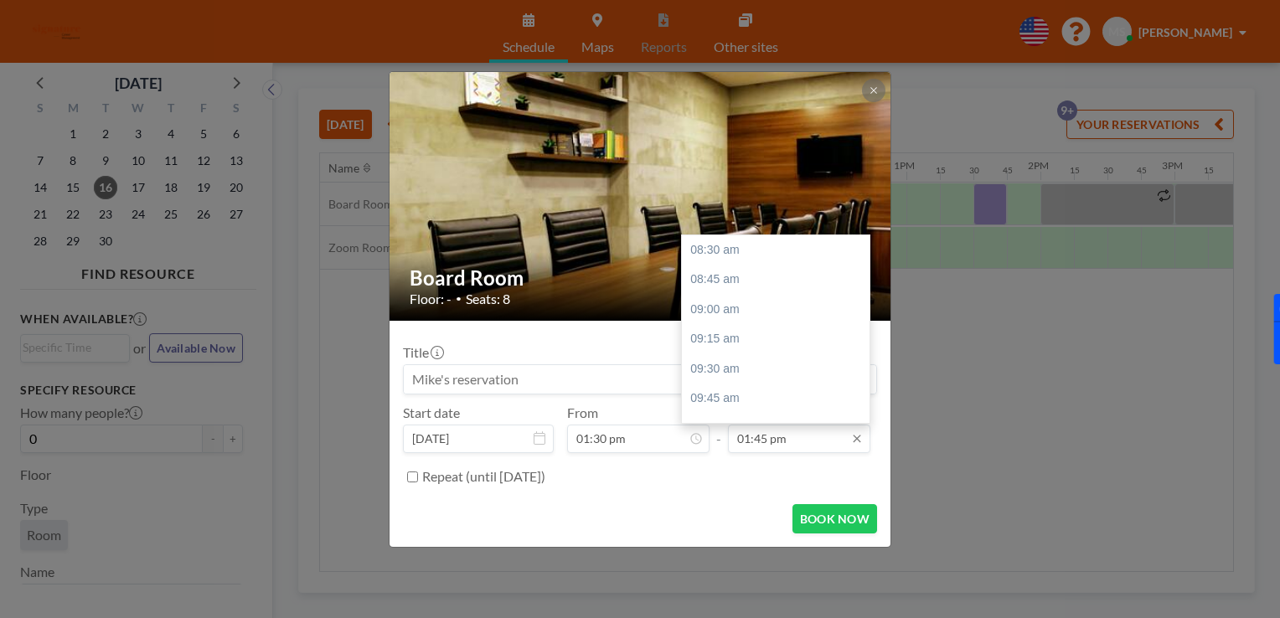 This screenshot has width=1280, height=618. I want to click on img: 537.jpg, so click(641, 196).